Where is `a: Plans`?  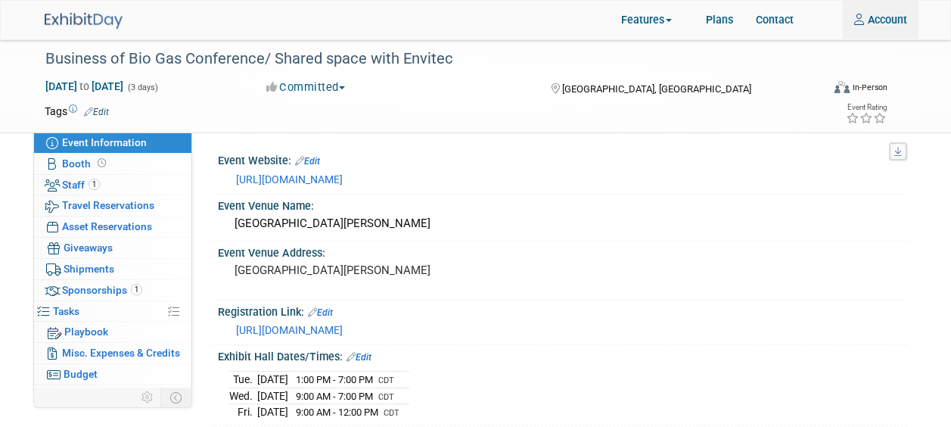
a: Plans is located at coordinates (719, 20).